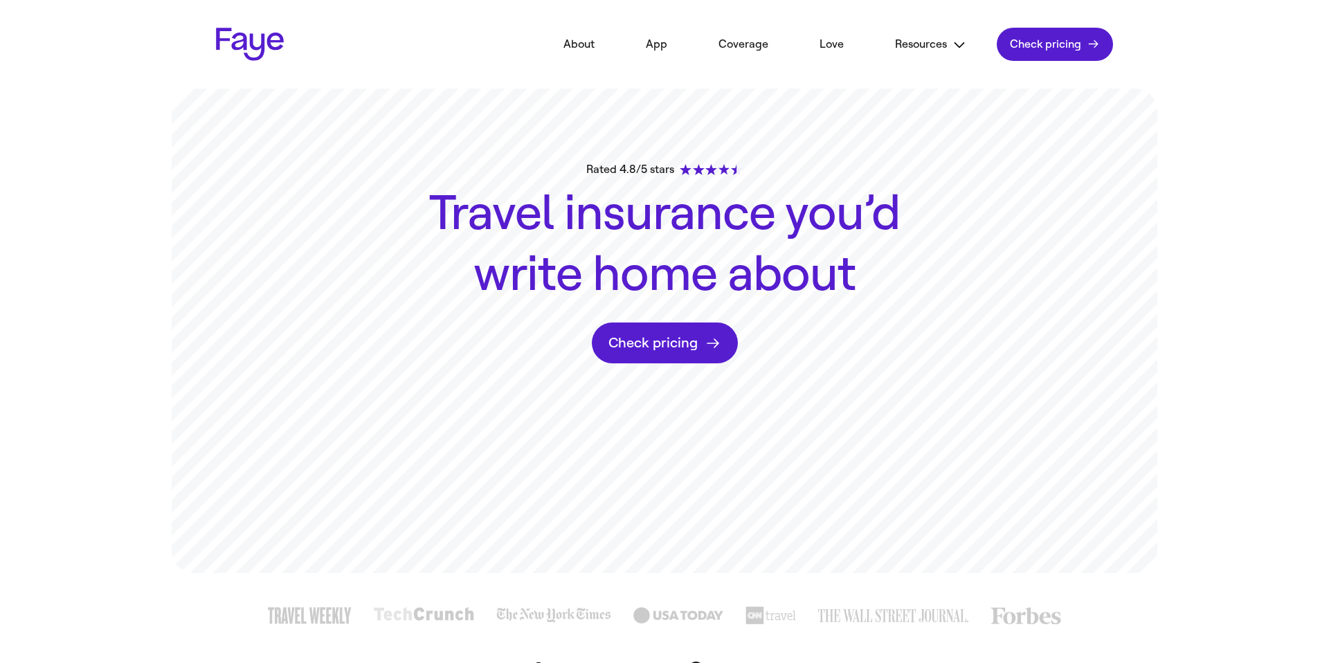  Describe the element at coordinates (656, 44) in the screenshot. I see `a: App` at that location.